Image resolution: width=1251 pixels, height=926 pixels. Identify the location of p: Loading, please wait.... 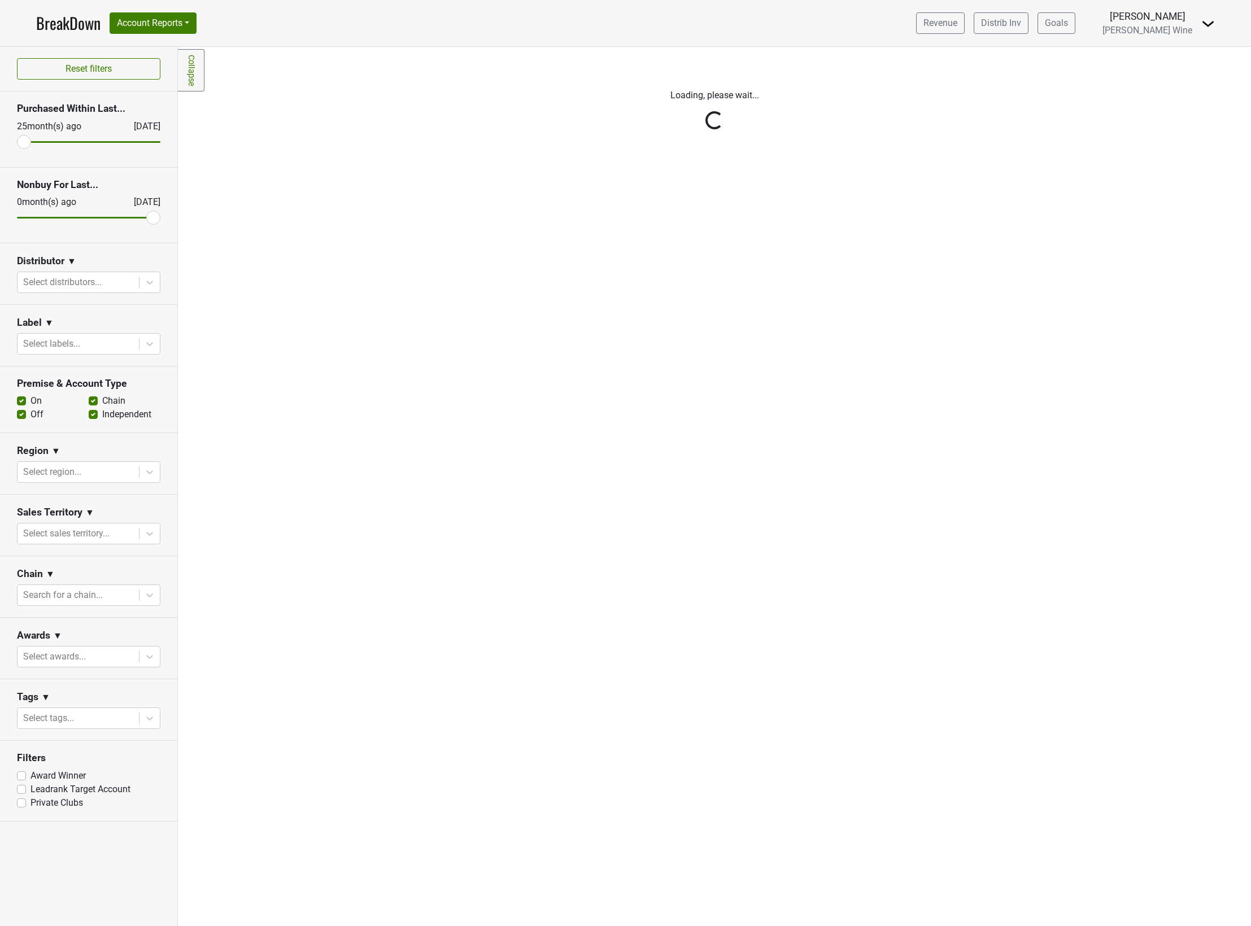
(714, 95).